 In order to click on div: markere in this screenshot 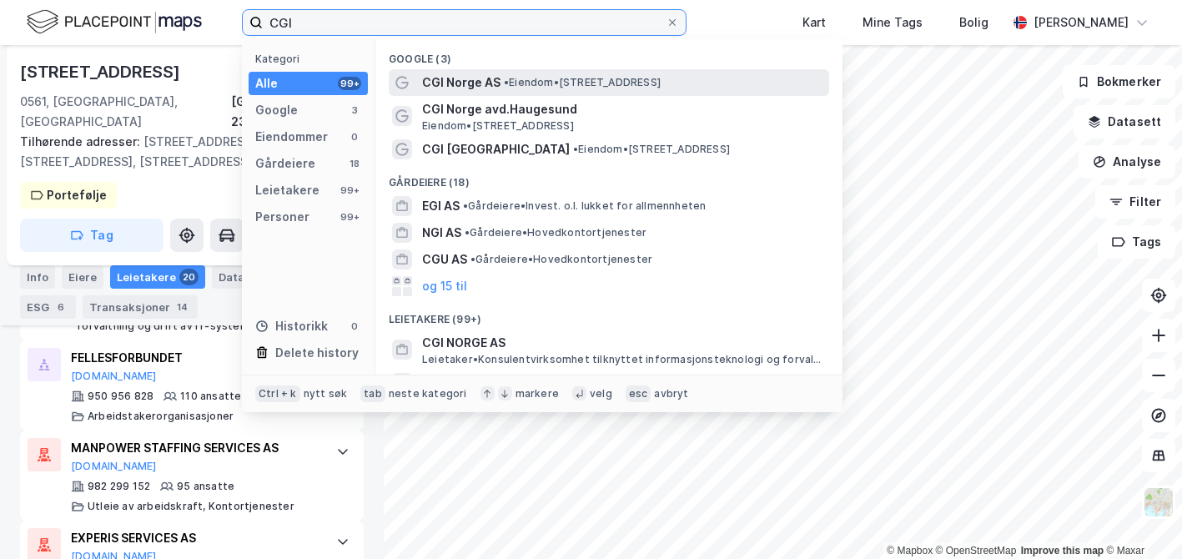, I will do `click(537, 394)`.